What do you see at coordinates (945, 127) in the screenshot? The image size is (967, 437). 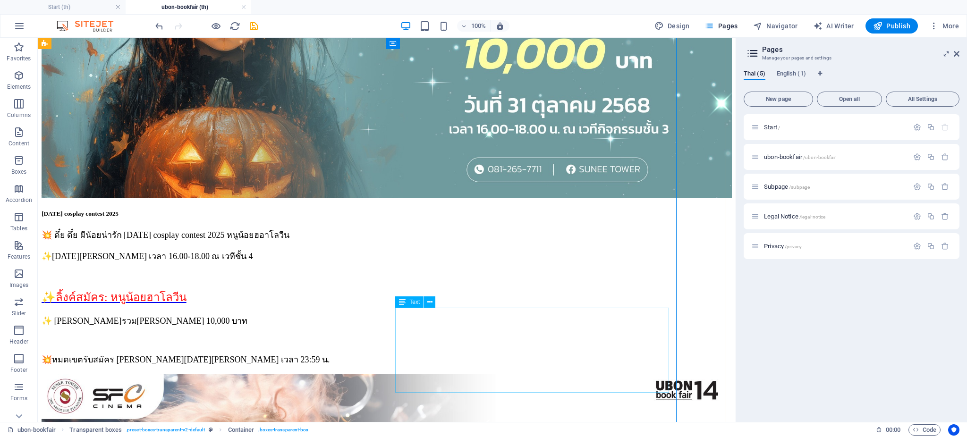 I see `div: The startpage cannot be deleted` at bounding box center [945, 127].